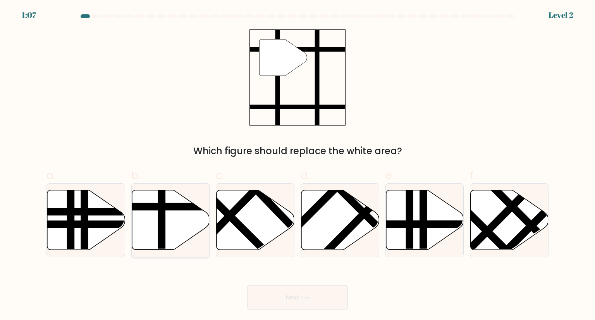 This screenshot has width=595, height=320. What do you see at coordinates (220, 175) in the screenshot?
I see `span: c.` at bounding box center [220, 175].